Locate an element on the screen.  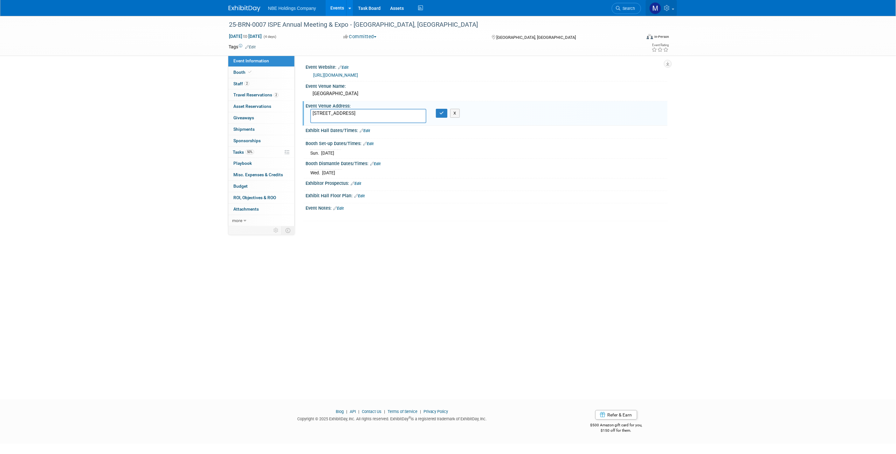
div: Exhibitor Prospectus: is located at coordinates (486, 182).